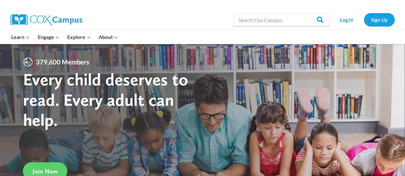  I want to click on input: Search Cox Campus, so click(281, 20).